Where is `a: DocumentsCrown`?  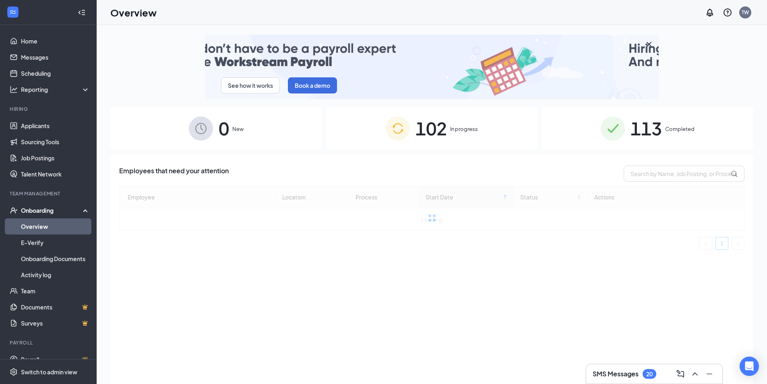
a: DocumentsCrown is located at coordinates (55, 307).